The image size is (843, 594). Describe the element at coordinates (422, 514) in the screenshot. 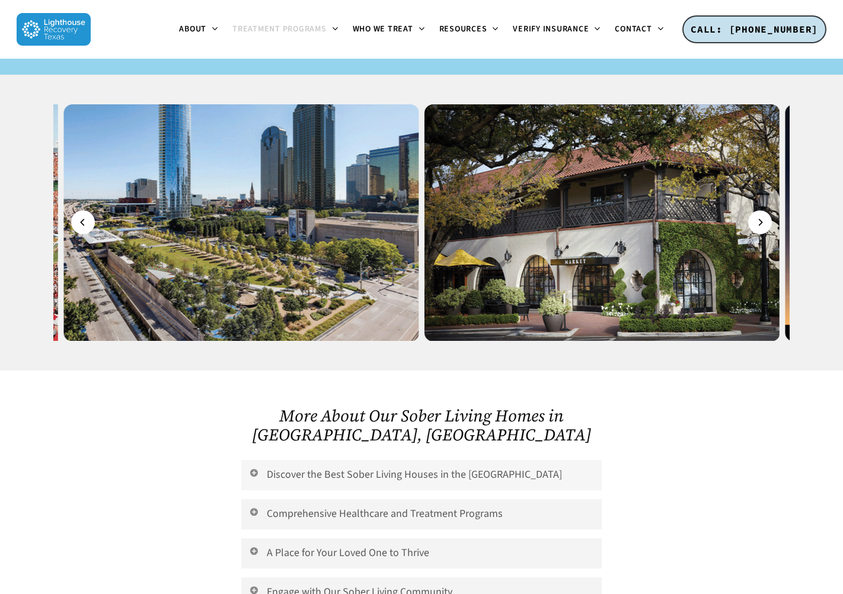

I see `a: Comprehensive Healthcare and Treatment Programs` at that location.